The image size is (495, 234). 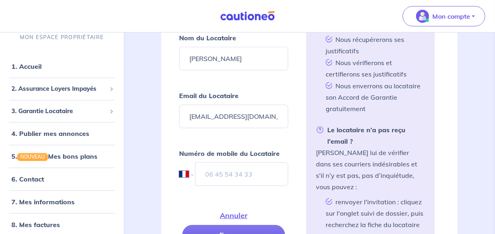 I want to click on img: illu_account_valid_menu.svg, so click(x=423, y=16).